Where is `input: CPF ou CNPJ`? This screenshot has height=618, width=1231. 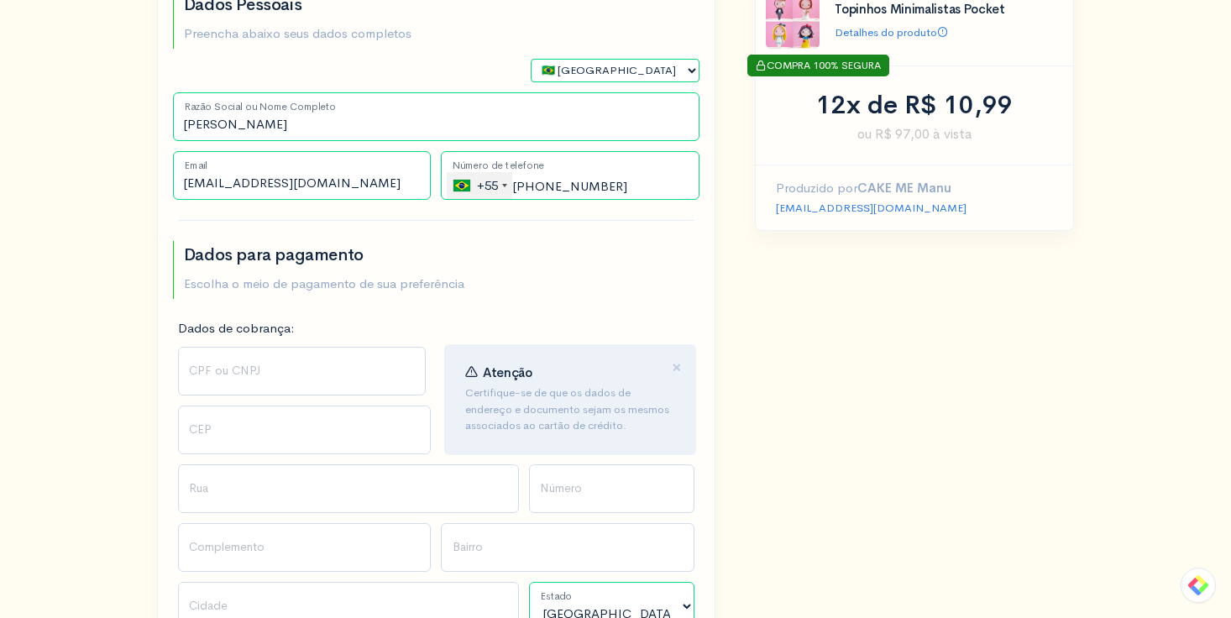
input: CPF ou CNPJ is located at coordinates (302, 371).